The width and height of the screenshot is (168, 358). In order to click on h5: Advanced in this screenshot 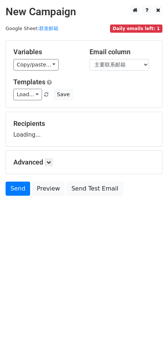, I will do `click(84, 162)`.